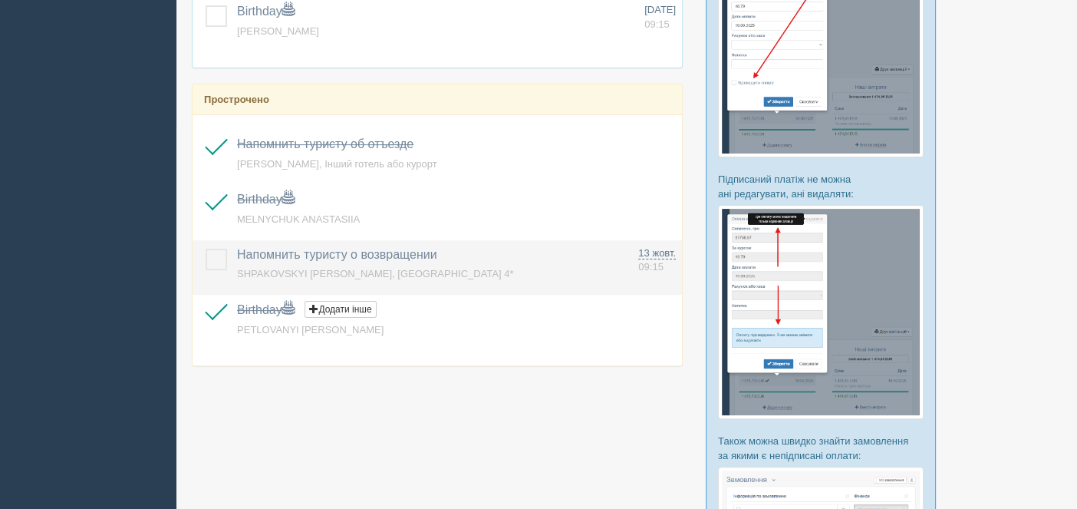  Describe the element at coordinates (337, 254) in the screenshot. I see `a: Напомнить туристу о возвращении` at that location.